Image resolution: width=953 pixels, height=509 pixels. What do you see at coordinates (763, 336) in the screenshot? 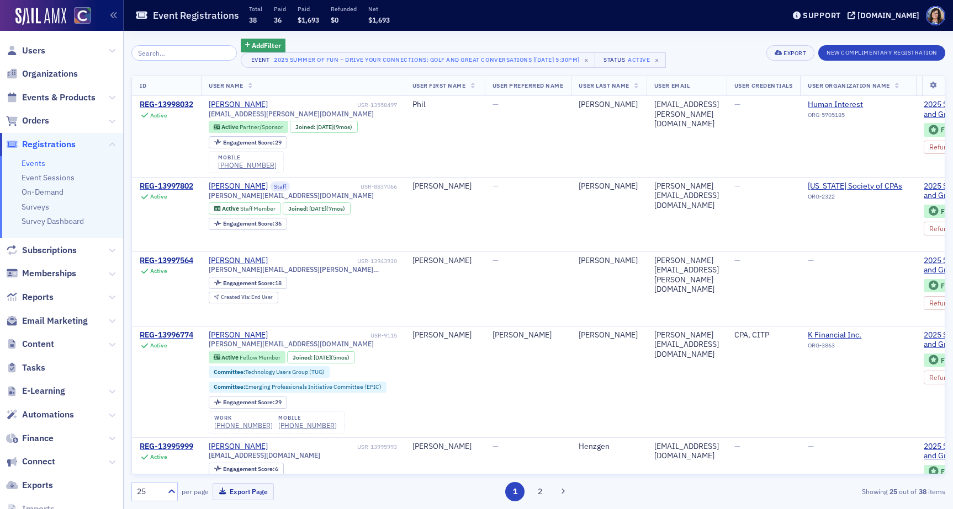
I see `div: CPA, CITP` at bounding box center [763, 336].